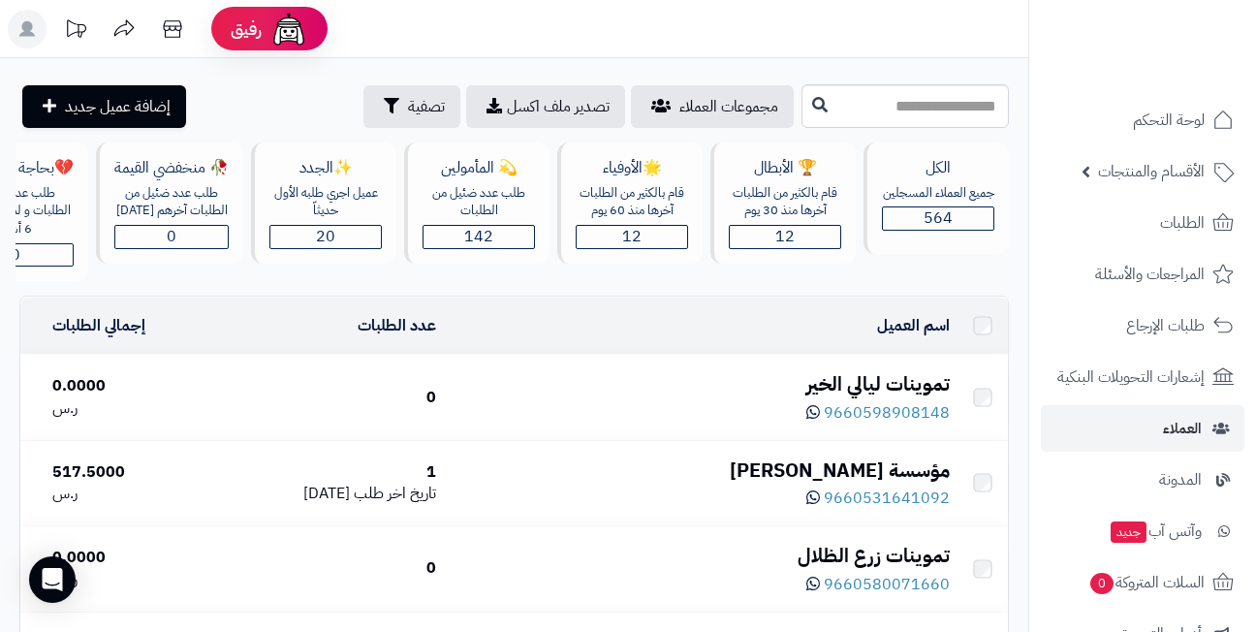  Describe the element at coordinates (246, 29) in the screenshot. I see `span: رفيق` at that location.